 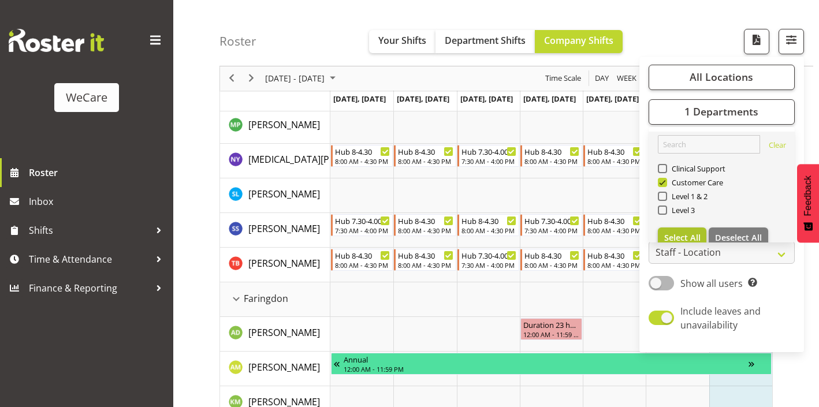 What do you see at coordinates (551, 364) in the screenshot?
I see `div: Antonia Mao"s event - Annual Begin From Saturday, August 2, 2025 at 12:00:00 AM GMT+12:00 Ends At...` at bounding box center [551, 364].